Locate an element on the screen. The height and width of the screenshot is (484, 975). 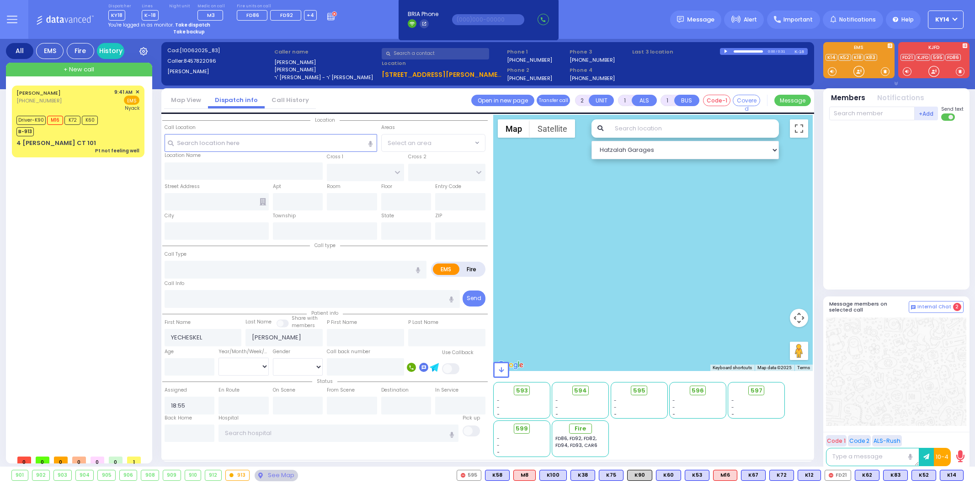
img: Google is located at coordinates (510, 365).